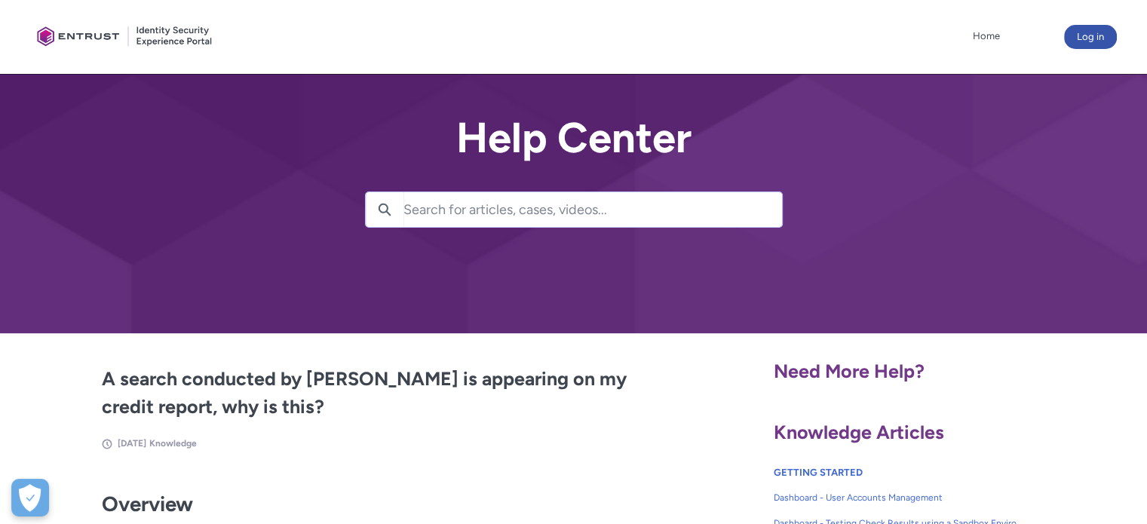 Image resolution: width=1147 pixels, height=524 pixels. Describe the element at coordinates (30, 498) in the screenshot. I see `button: Open Preferences` at that location.